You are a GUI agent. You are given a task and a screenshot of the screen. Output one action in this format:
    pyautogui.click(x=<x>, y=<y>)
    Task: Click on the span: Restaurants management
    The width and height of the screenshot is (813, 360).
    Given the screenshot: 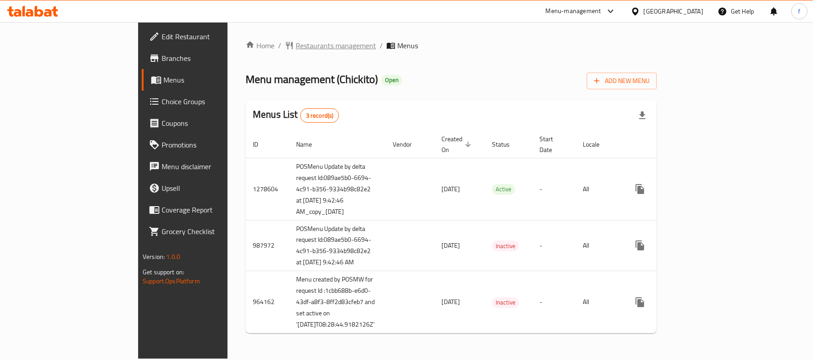 What is the action you would take?
    pyautogui.click(x=336, y=46)
    